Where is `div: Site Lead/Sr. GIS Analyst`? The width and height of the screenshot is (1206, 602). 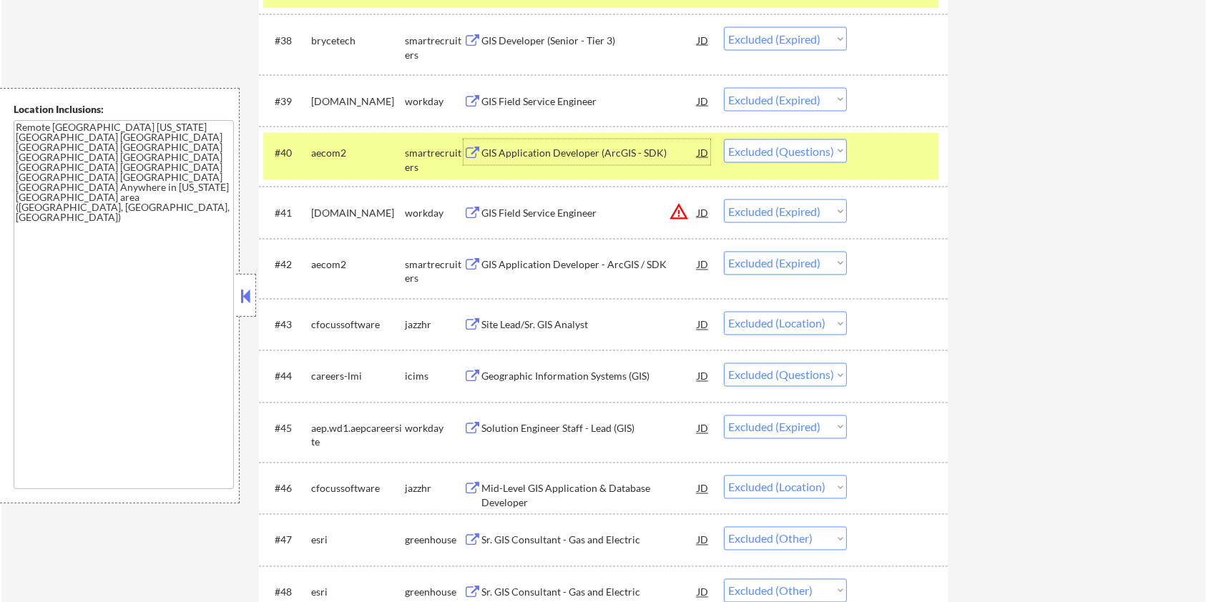 div: Site Lead/Sr. GIS Analyst is located at coordinates (589, 326).